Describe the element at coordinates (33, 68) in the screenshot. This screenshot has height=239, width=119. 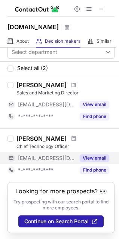
I see `span: Select all (2)` at that location.